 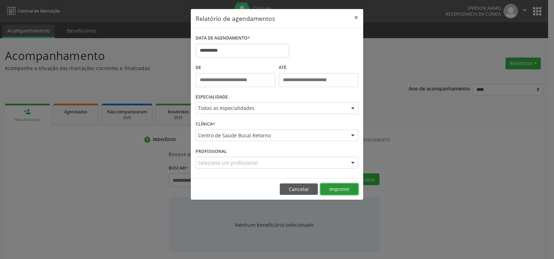 I want to click on h5: Relatório de agendamentos, so click(x=235, y=18).